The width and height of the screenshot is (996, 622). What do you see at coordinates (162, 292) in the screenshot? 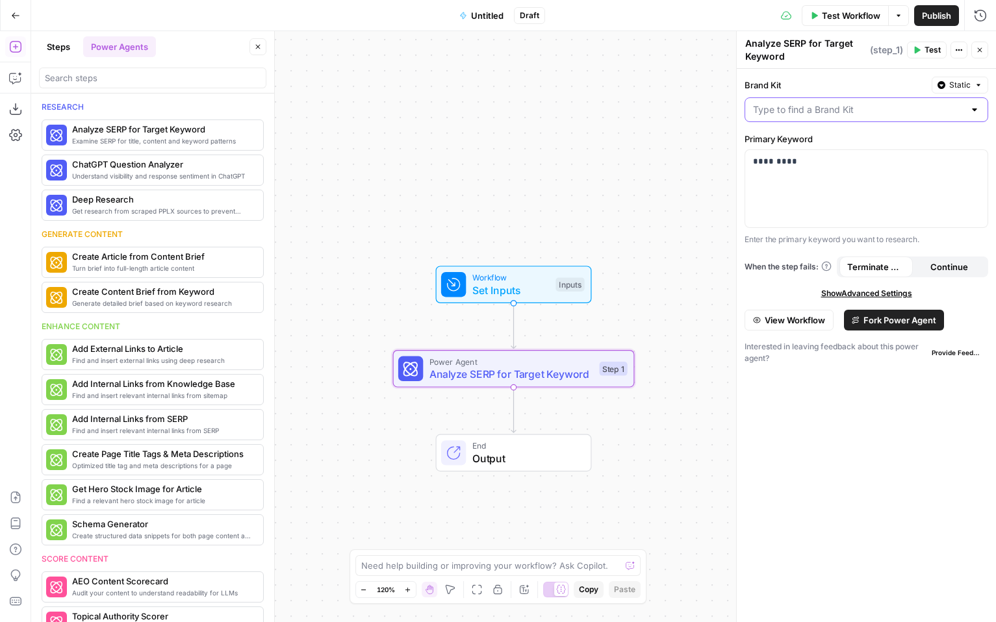
I see `span: Create Content Brief from Keyword` at bounding box center [162, 292].